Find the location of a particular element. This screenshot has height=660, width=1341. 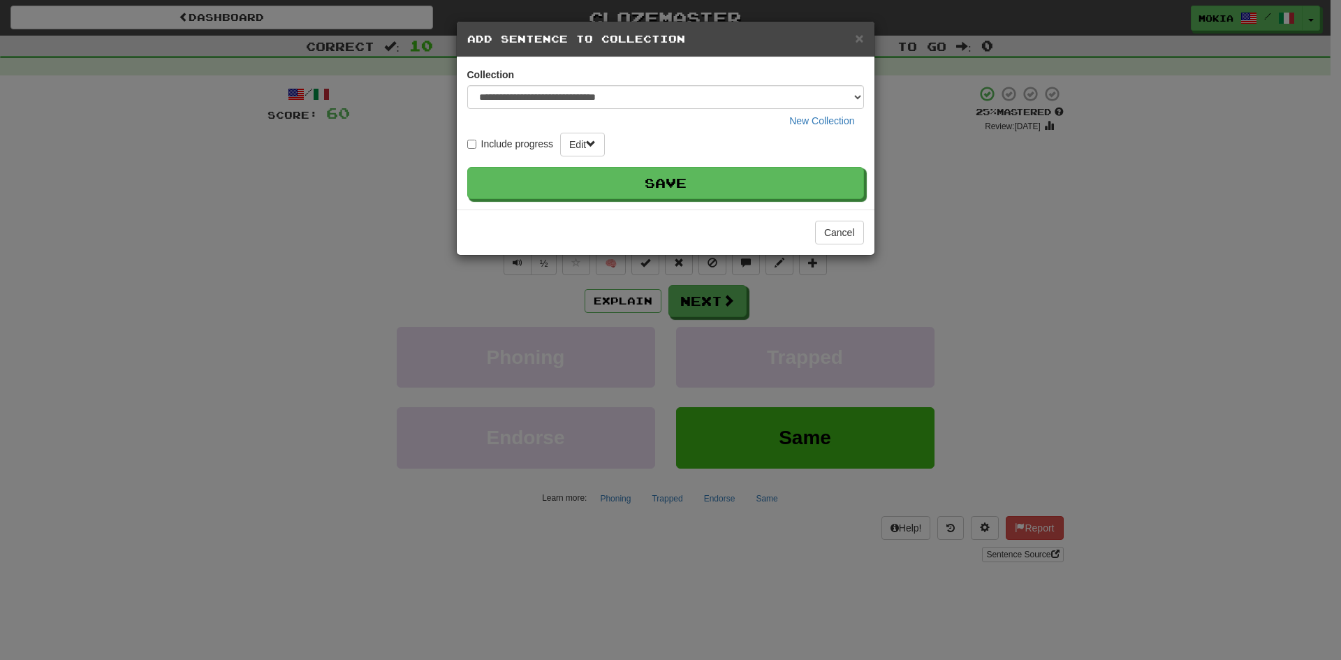

label: Include progress is located at coordinates (510, 144).